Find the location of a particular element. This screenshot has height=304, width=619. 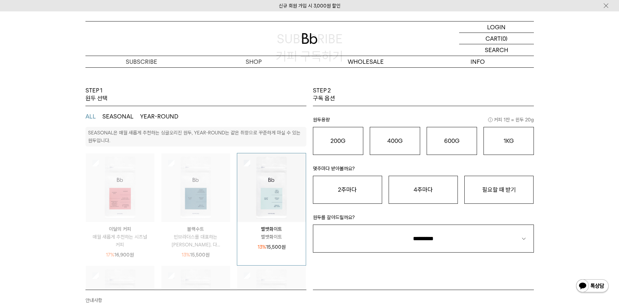

p: LOGIN is located at coordinates (496, 27).